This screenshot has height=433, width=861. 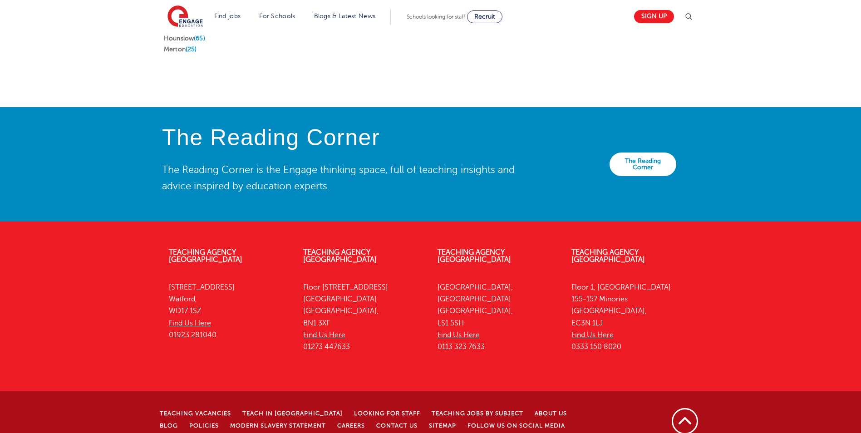 I want to click on a: Teaching Vacancies, so click(x=195, y=414).